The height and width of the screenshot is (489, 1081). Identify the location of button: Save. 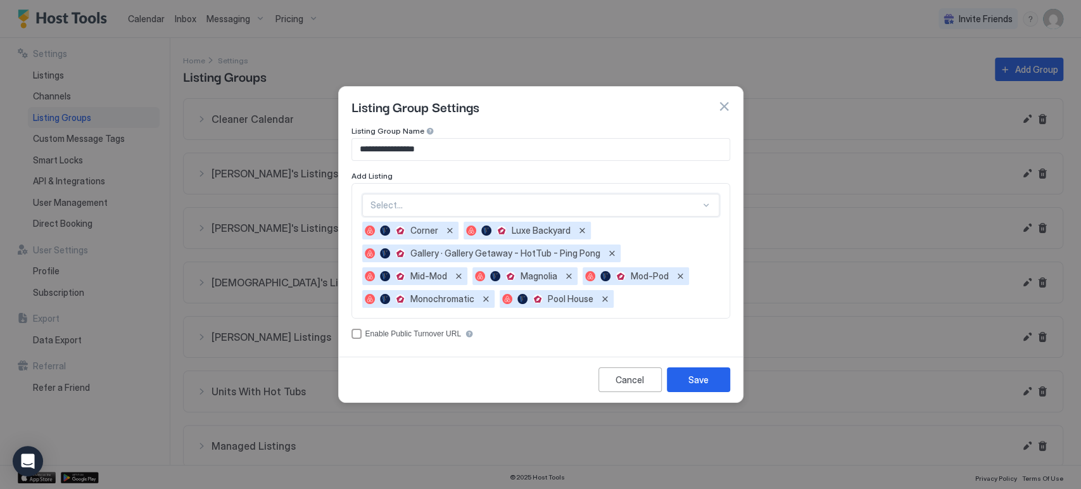
(699, 379).